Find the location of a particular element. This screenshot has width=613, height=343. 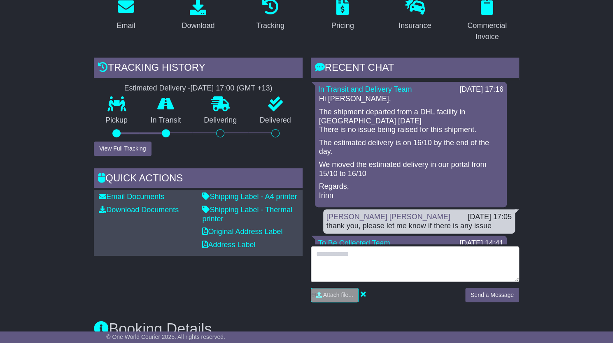

p: Regards, Irinn is located at coordinates (411, 191).